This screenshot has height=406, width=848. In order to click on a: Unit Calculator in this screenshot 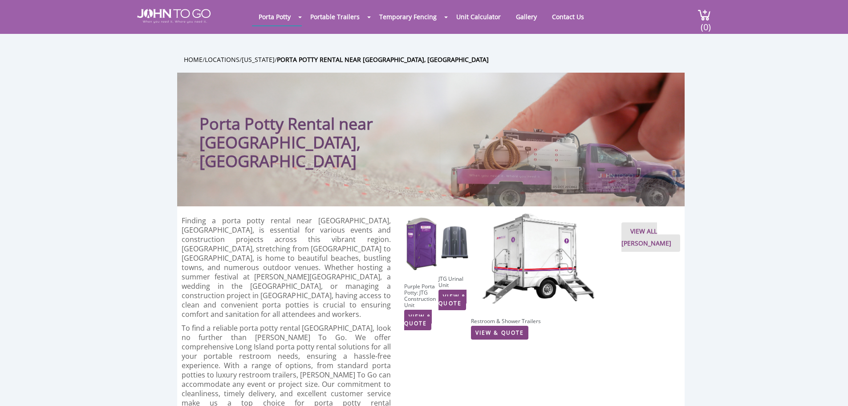, I will do `click(479, 16)`.